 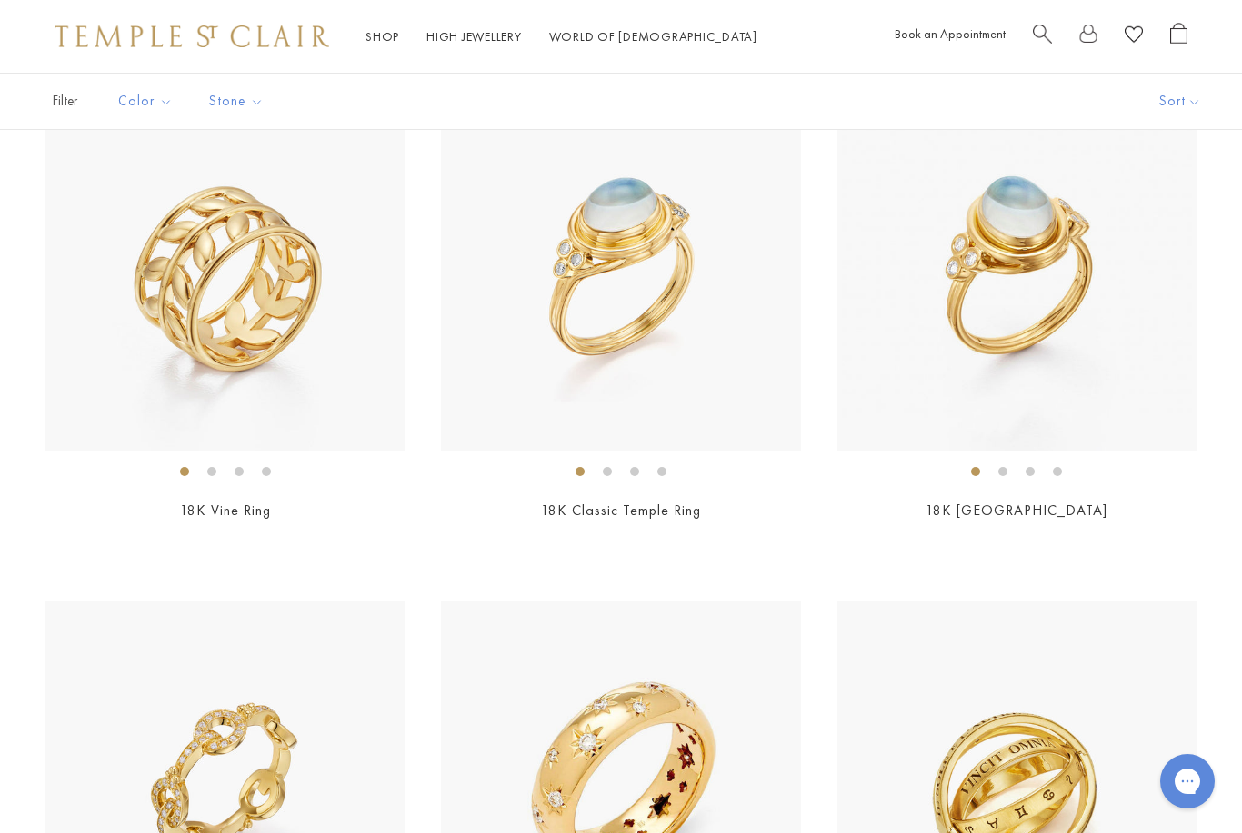 What do you see at coordinates (192, 36) in the screenshot?
I see `img: Temple St. Clair` at bounding box center [192, 36].